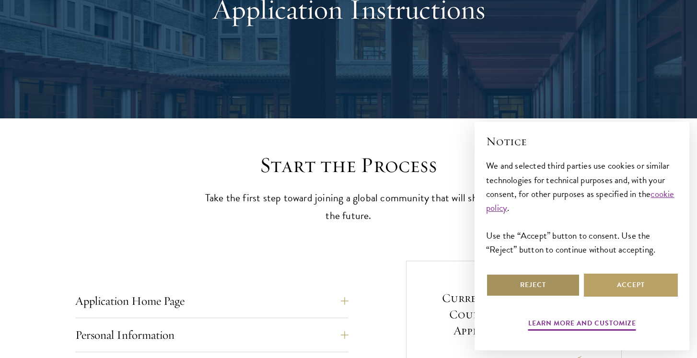 The height and width of the screenshot is (358, 697). Describe the element at coordinates (582, 324) in the screenshot. I see `button: Learn more and customize` at that location.